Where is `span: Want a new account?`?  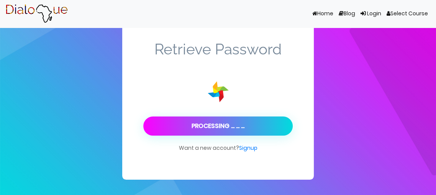
span: Want a new account? is located at coordinates (218, 151).